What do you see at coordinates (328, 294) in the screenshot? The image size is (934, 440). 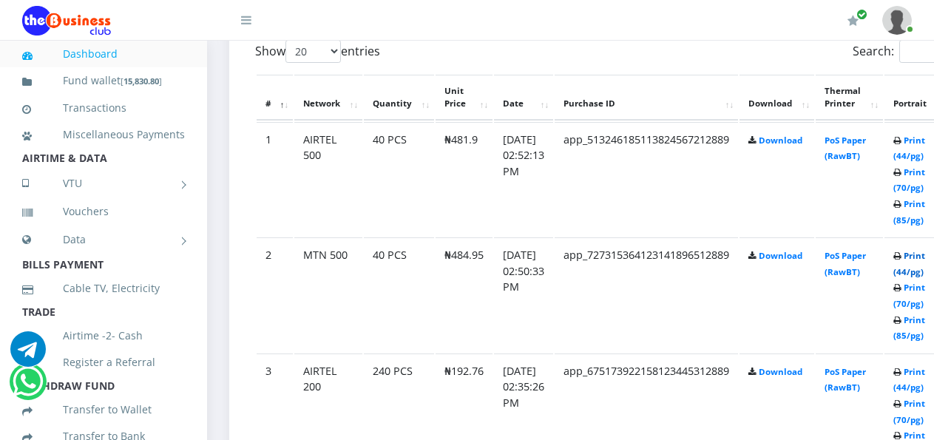 I see `td: MTN 500` at bounding box center [328, 294].